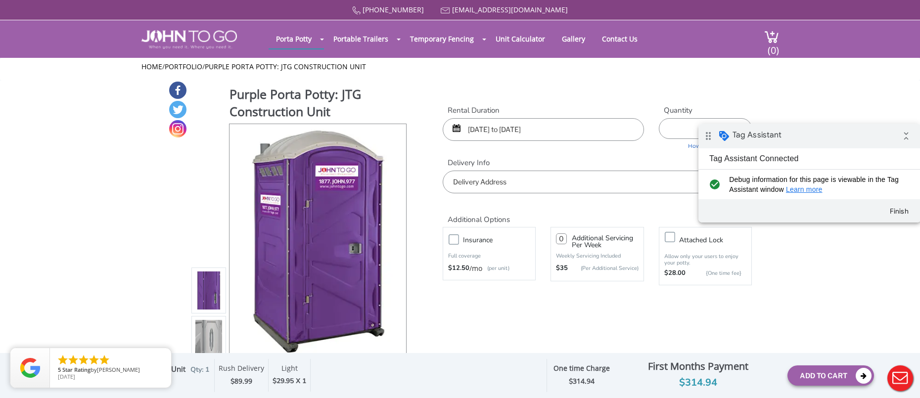 The width and height of the screenshot is (920, 398). What do you see at coordinates (717, 240) in the screenshot?
I see `h3: Attached lock` at bounding box center [717, 240].